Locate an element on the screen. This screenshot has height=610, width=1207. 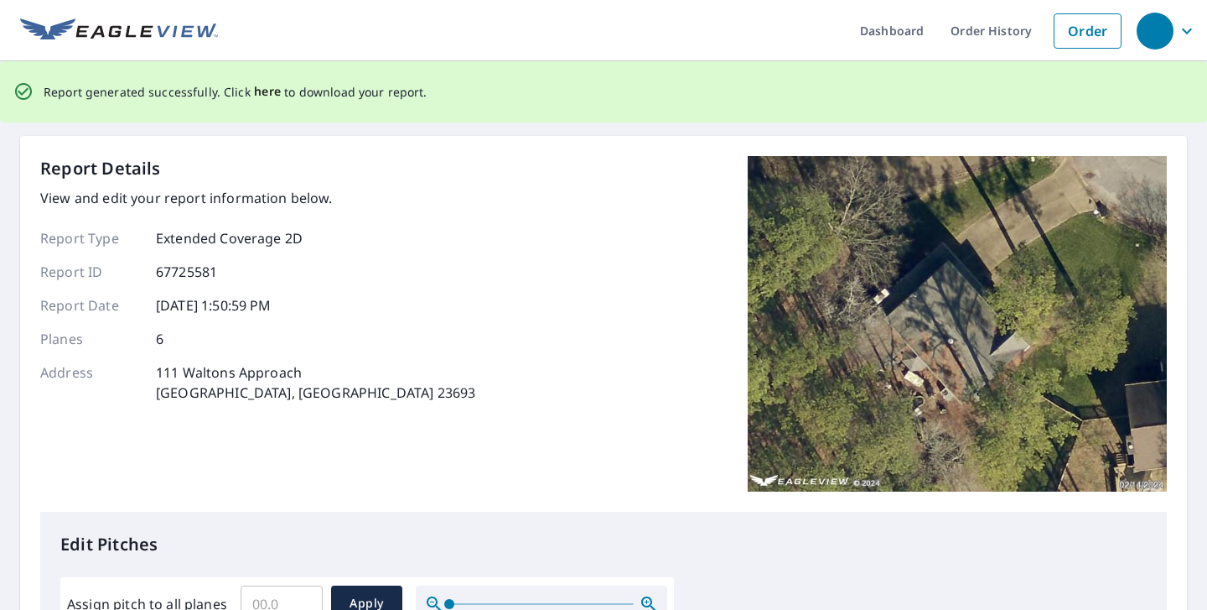
p: 6 is located at coordinates (159, 339).